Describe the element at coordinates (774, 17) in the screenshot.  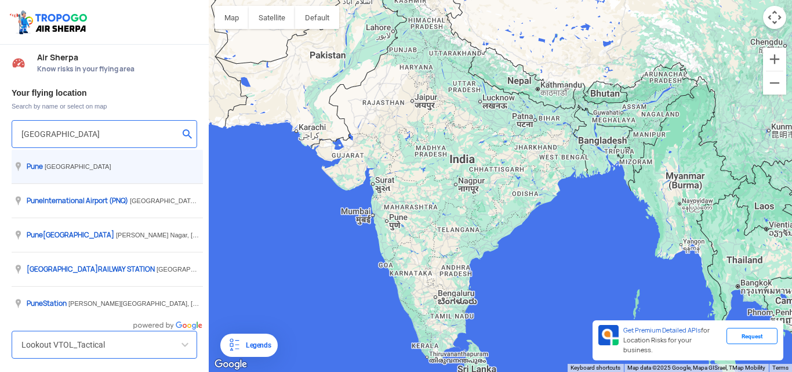
I see `button: Map camera controls` at that location.